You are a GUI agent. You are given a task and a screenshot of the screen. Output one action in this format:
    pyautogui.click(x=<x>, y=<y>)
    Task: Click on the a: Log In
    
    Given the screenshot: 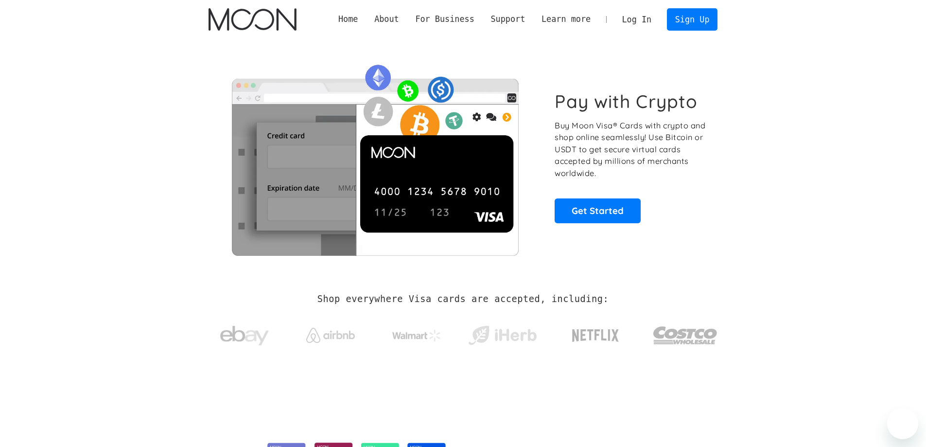 What is the action you would take?
    pyautogui.click(x=637, y=19)
    